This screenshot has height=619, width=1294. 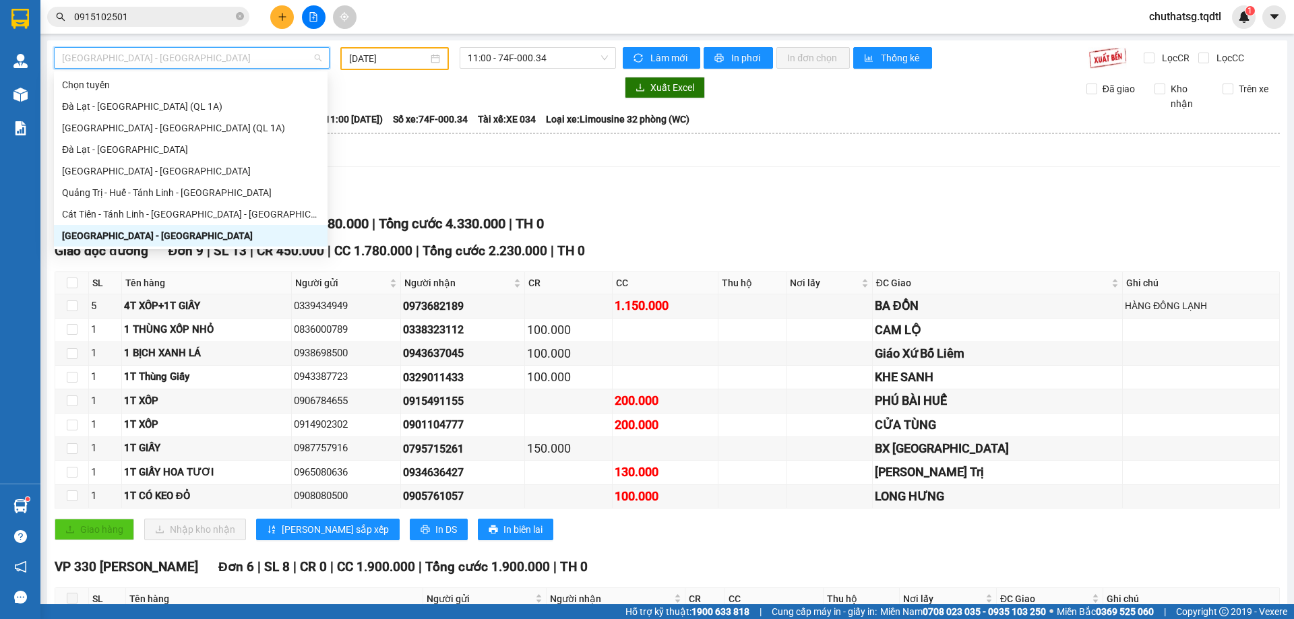 What do you see at coordinates (313, 17) in the screenshot?
I see `span: file-add` at bounding box center [313, 17].